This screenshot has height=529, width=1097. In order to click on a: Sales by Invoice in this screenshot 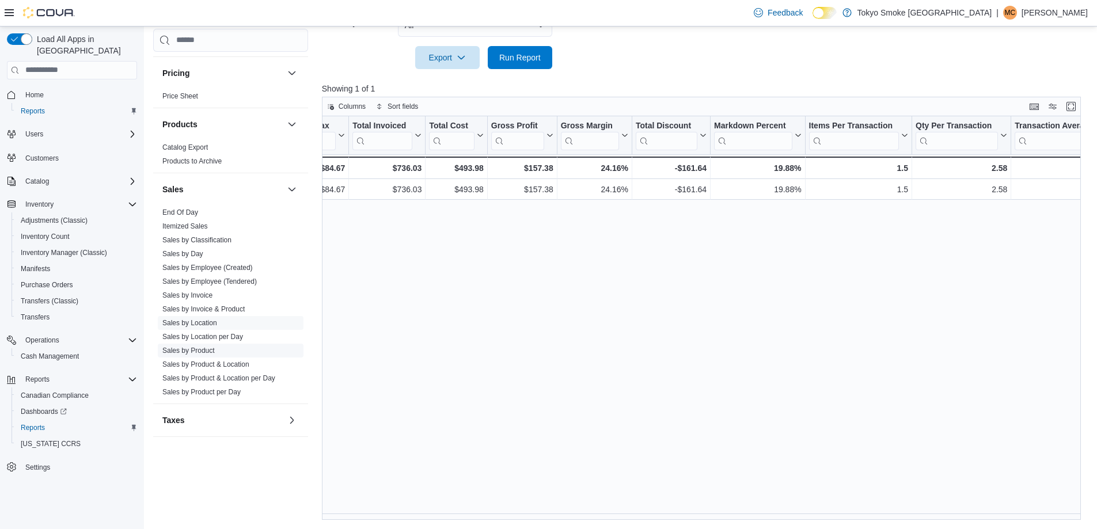, I will do `click(187, 295)`.